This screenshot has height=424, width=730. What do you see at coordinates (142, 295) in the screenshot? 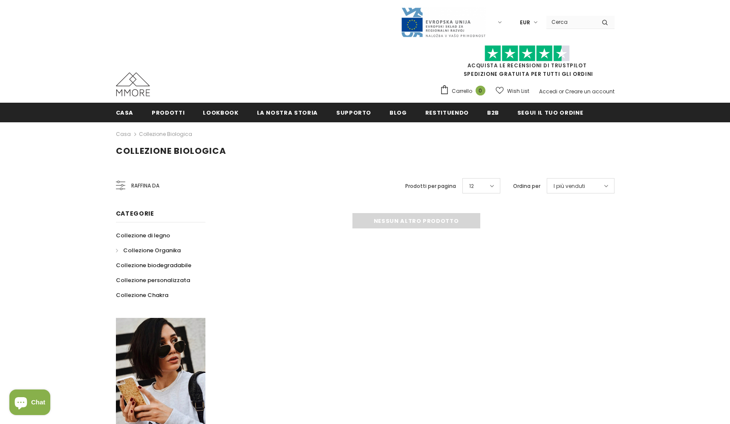
I see `span: Collezione Chakra` at bounding box center [142, 295].